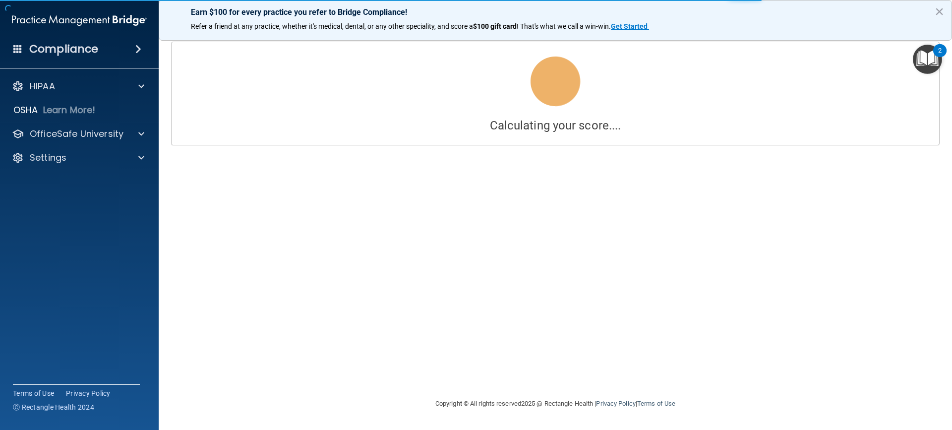 This screenshot has width=952, height=430. Describe the element at coordinates (629, 26) in the screenshot. I see `strong: Get Started` at that location.